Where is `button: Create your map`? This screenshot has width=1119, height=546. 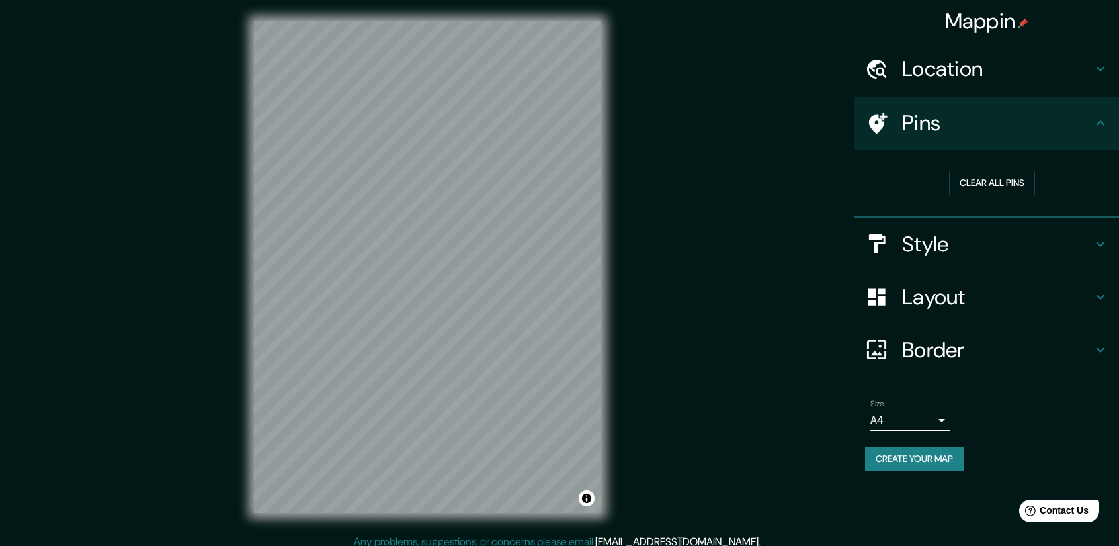
button: Create your map is located at coordinates (914, 458).